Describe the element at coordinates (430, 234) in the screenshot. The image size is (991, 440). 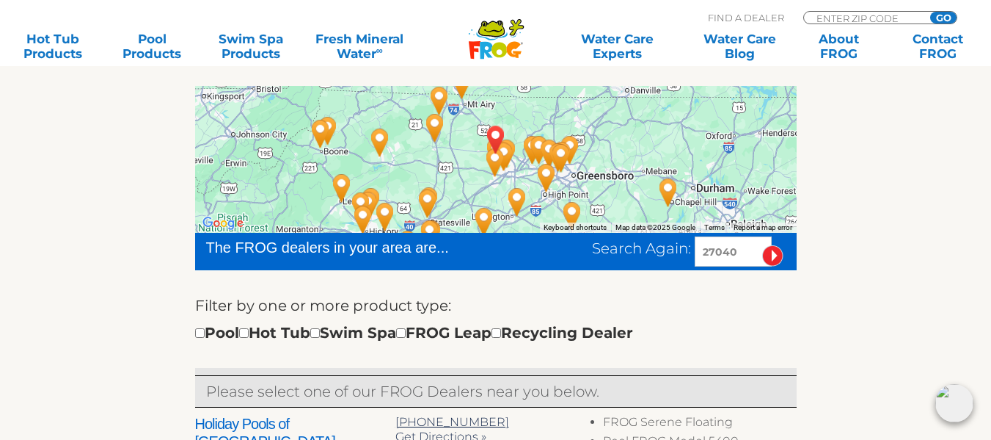
I see `div: Leslie's Poolmart, Inc. # 867 - 48 miles away.` at that location.